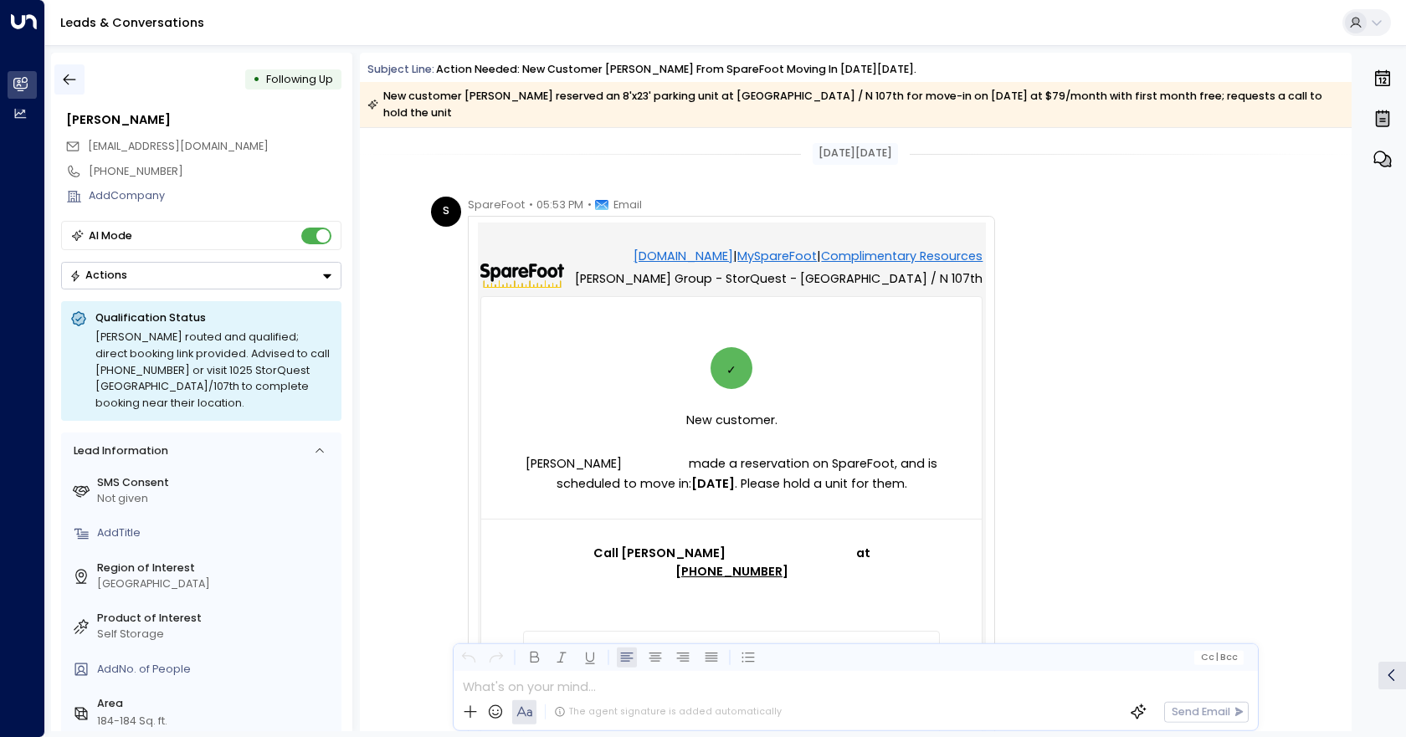 The width and height of the screenshot is (1406, 737). What do you see at coordinates (117, 451) in the screenshot?
I see `div: Lead Information` at bounding box center [117, 451].